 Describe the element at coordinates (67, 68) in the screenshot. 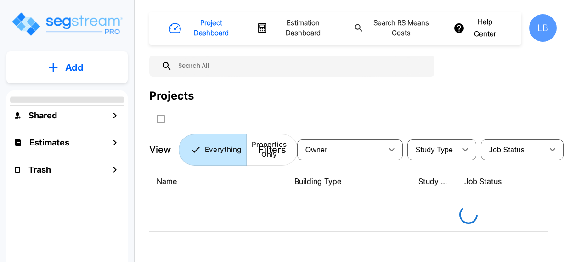

I see `button: Add` at that location.